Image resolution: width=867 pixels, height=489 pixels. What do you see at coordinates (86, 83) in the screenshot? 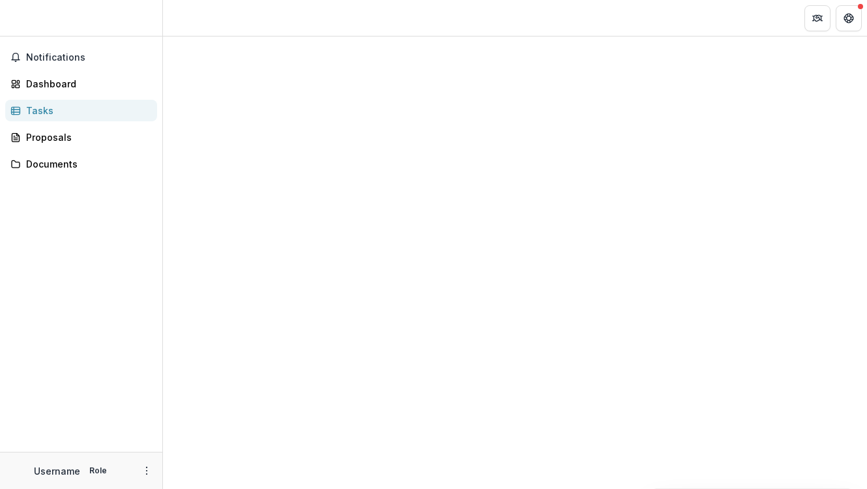
I see `div: Dashboard` at bounding box center [86, 83].